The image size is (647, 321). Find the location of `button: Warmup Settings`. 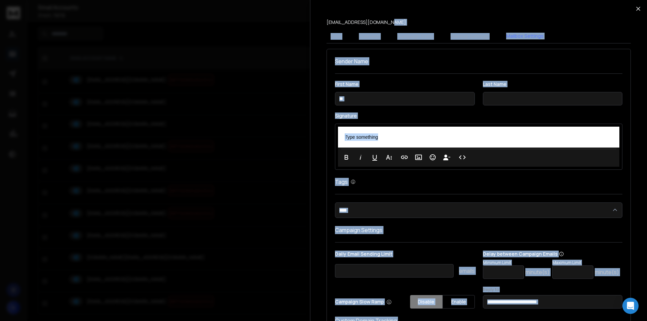

button: Warmup Settings is located at coordinates (470, 36).